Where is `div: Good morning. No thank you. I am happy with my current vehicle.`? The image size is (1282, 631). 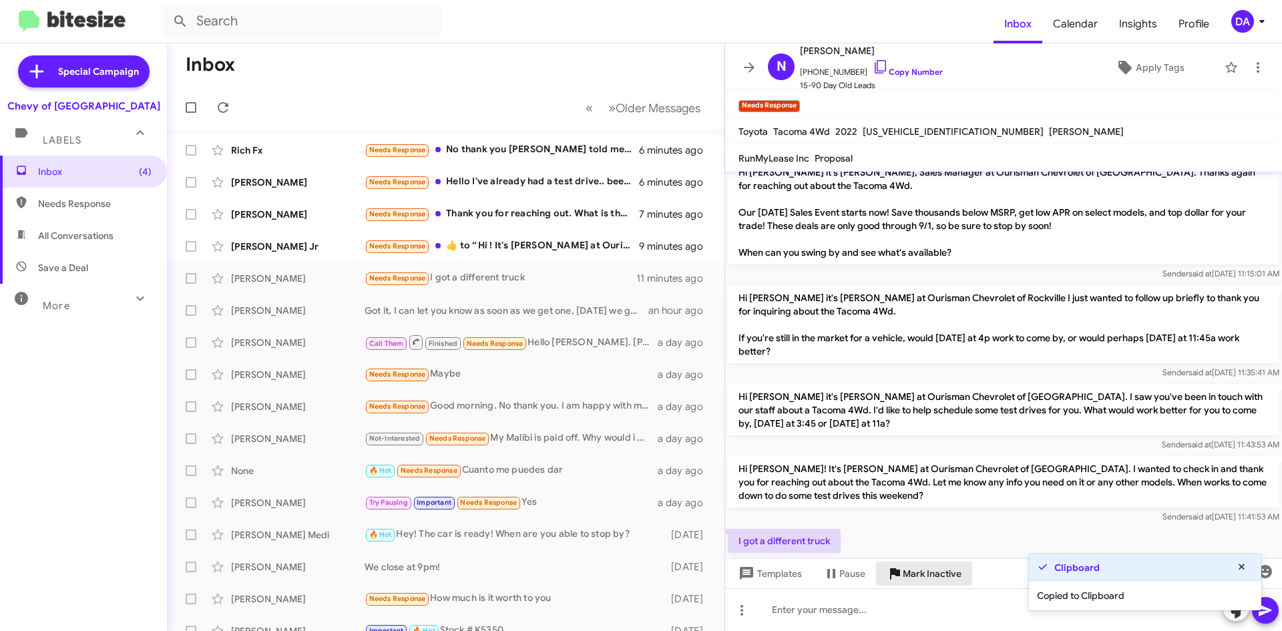 div: Good morning. No thank you. I am happy with my current vehicle. is located at coordinates (511, 406).